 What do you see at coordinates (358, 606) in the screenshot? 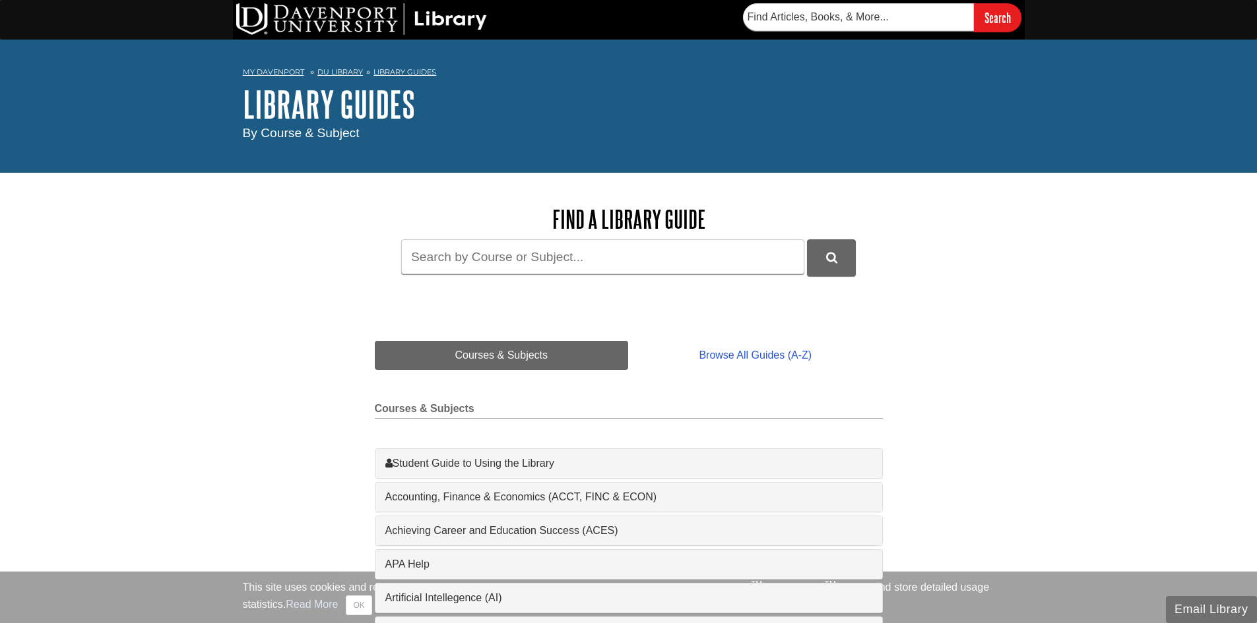
I see `button: Close` at bounding box center [358, 606].